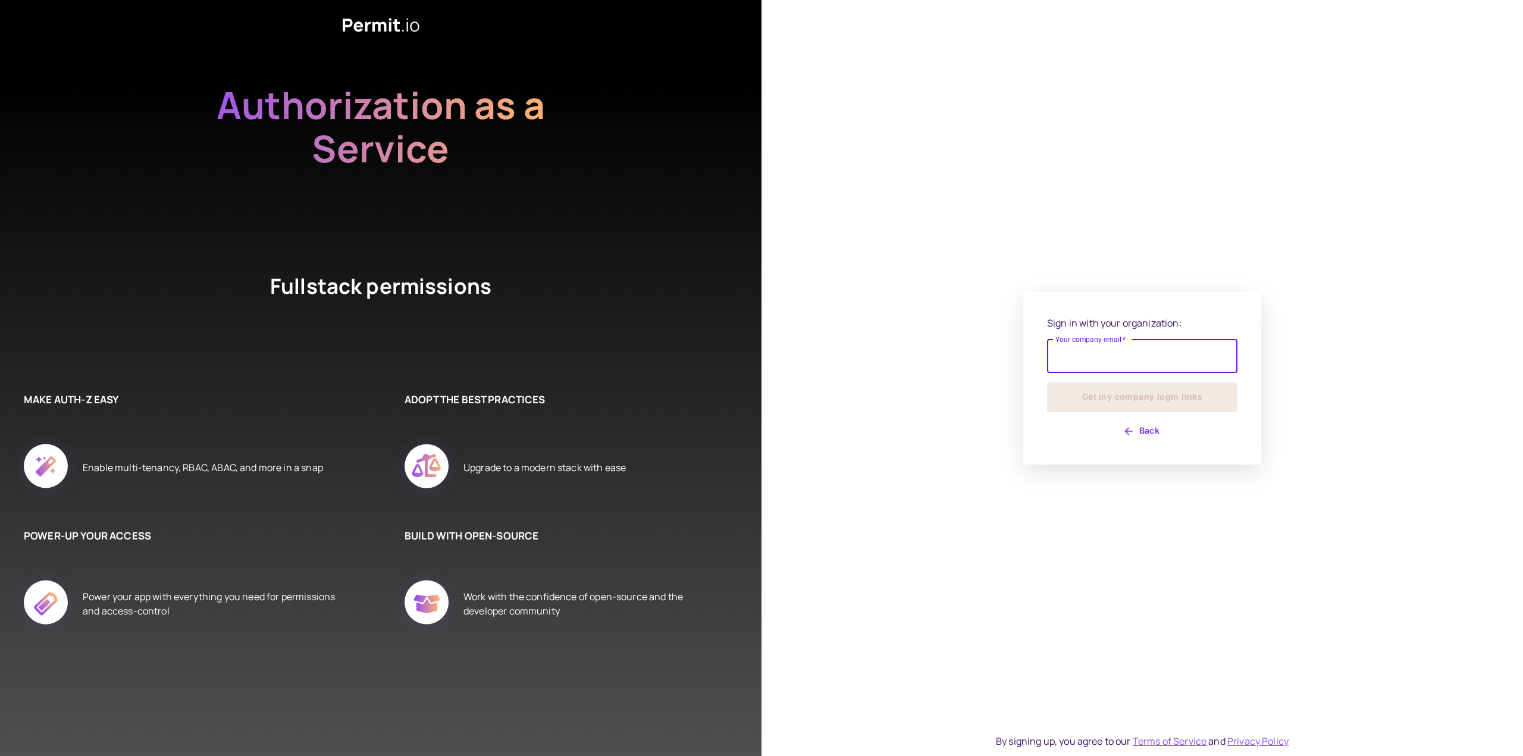 This screenshot has height=756, width=1523. What do you see at coordinates (184, 400) in the screenshot?
I see `h6: MAKE AUTH-Z EASY` at bounding box center [184, 400].